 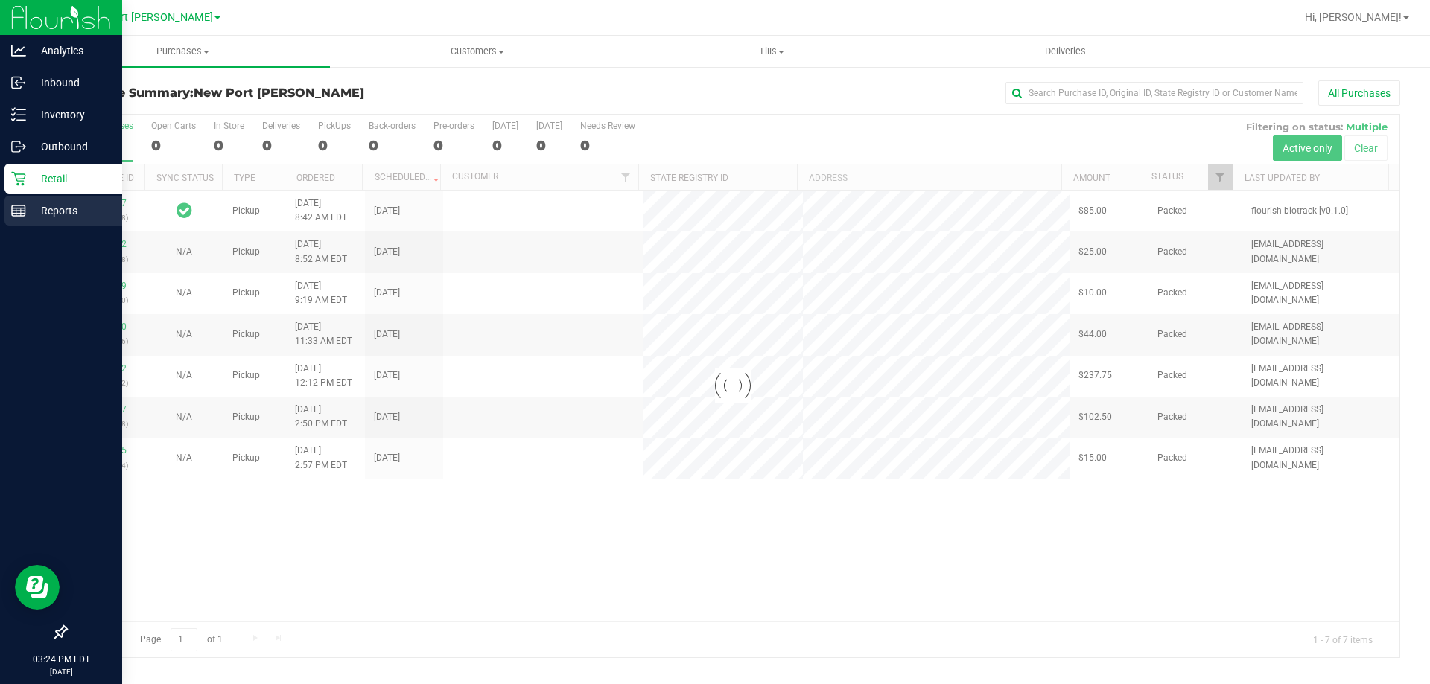 What do you see at coordinates (771, 51) in the screenshot?
I see `a: Tills` at bounding box center [771, 51].